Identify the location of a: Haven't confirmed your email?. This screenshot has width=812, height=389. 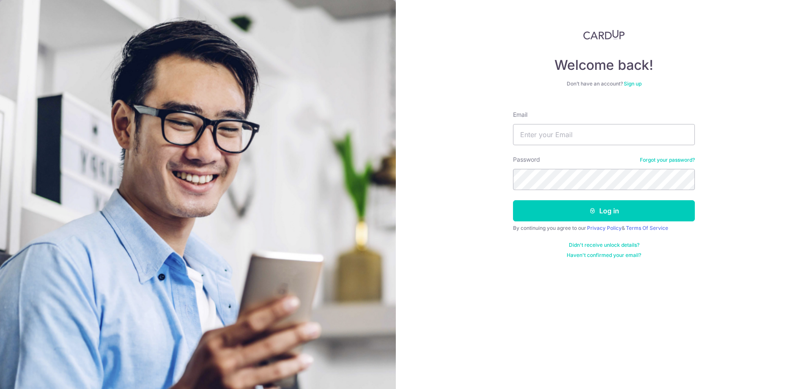
(604, 255).